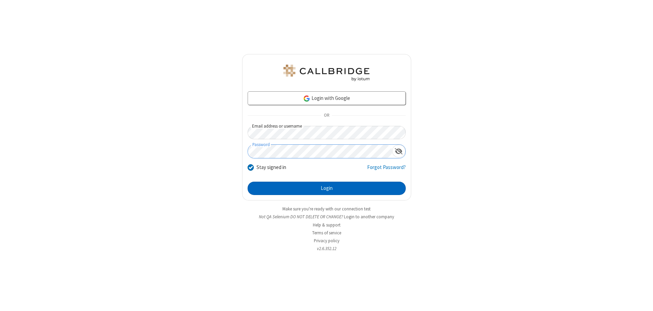 The width and height of the screenshot is (653, 311). I want to click on a: Forgot Password?, so click(386, 170).